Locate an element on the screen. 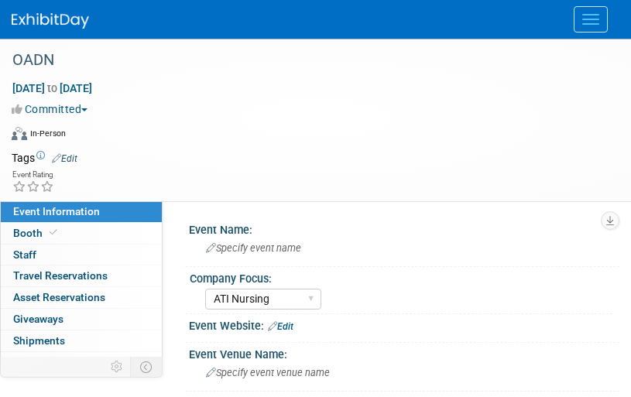 This screenshot has width=631, height=397. a: Asset Reservations is located at coordinates (81, 297).